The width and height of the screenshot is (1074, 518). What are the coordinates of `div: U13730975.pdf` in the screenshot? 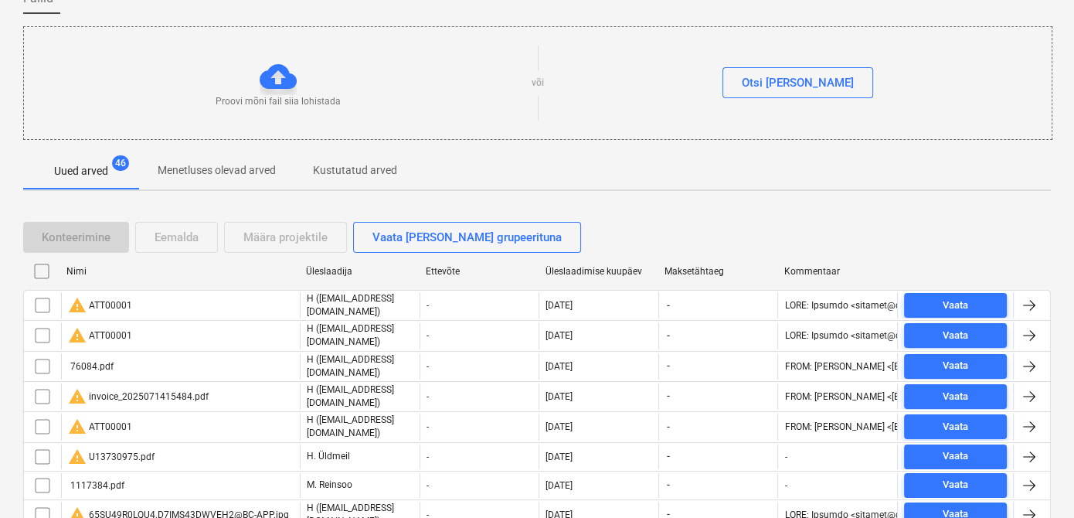 It's located at (111, 456).